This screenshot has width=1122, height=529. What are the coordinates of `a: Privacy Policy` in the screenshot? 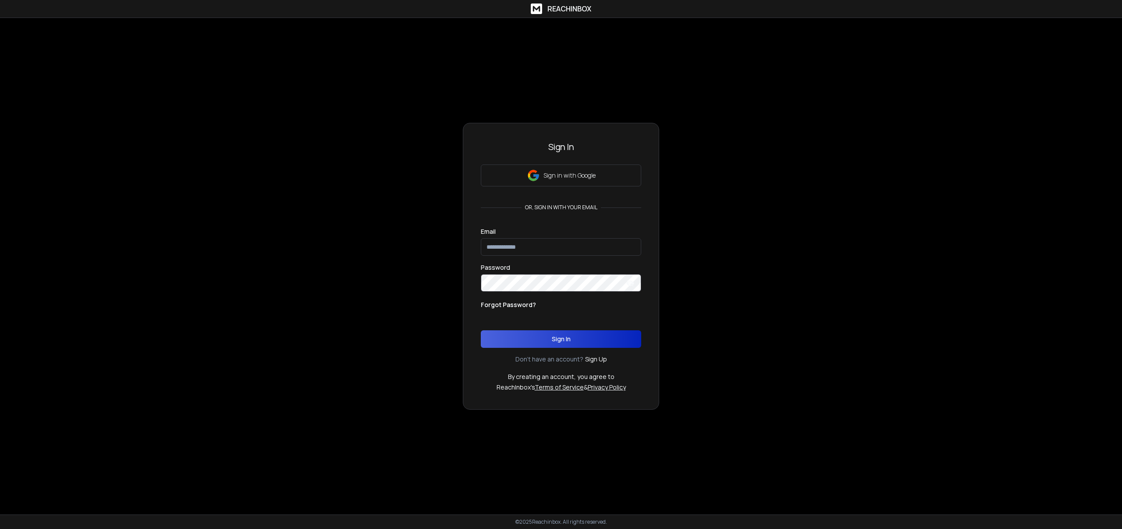 It's located at (607, 387).